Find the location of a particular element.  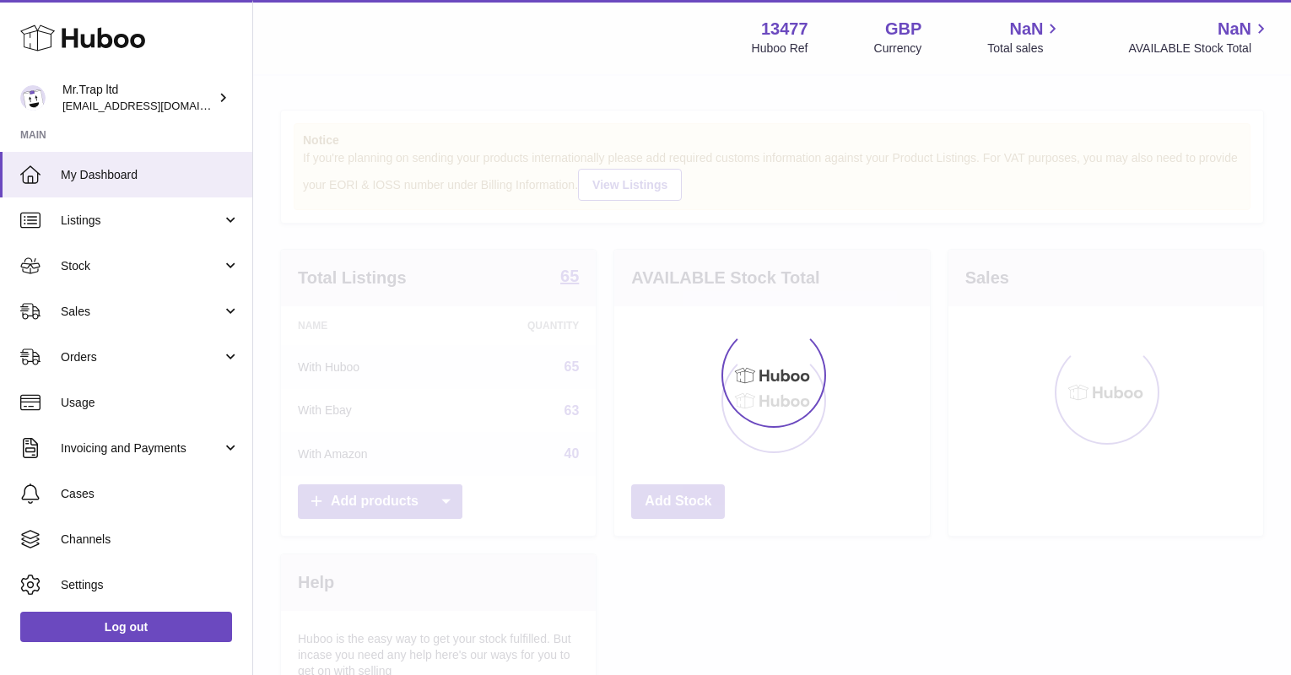

span: Total sales is located at coordinates (1025, 48).